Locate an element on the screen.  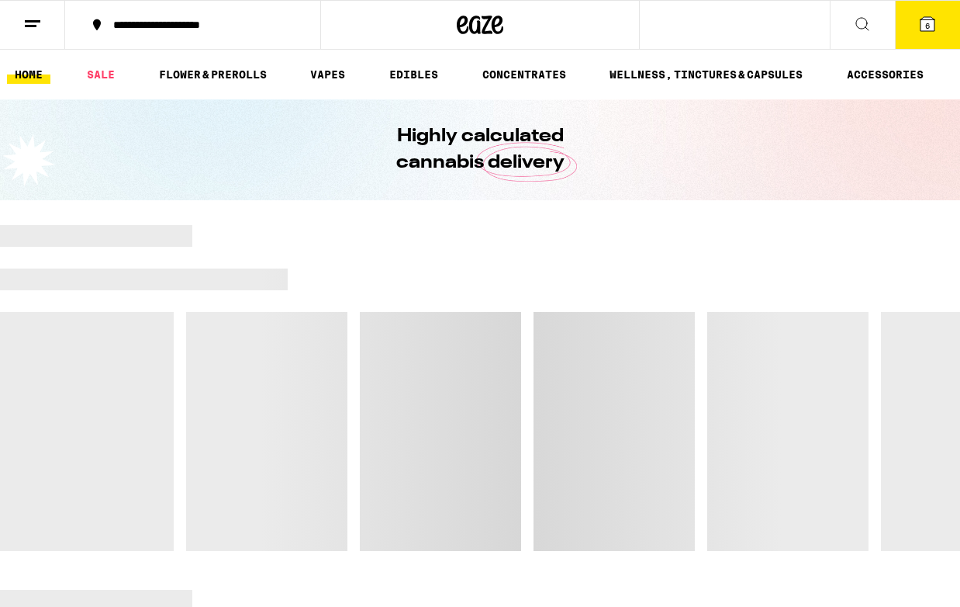
span: 6 is located at coordinates (928, 26).